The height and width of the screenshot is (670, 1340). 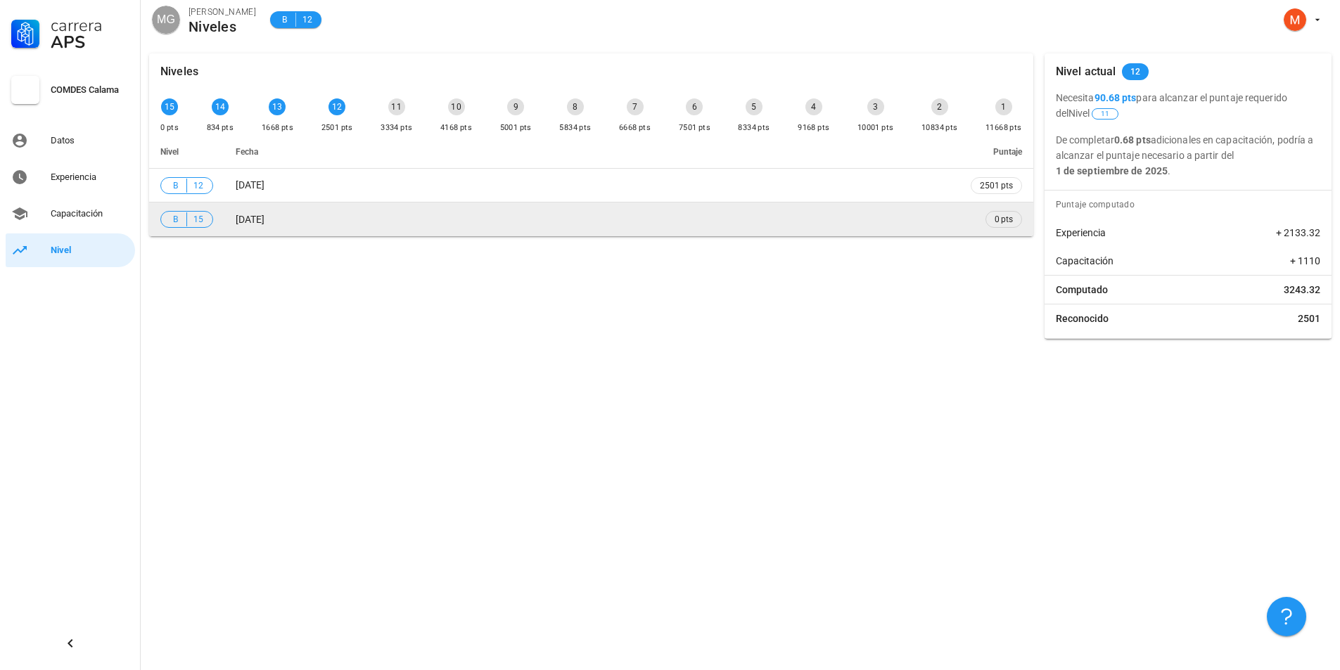 What do you see at coordinates (591, 152) in the screenshot?
I see `th: Fecha` at bounding box center [591, 152].